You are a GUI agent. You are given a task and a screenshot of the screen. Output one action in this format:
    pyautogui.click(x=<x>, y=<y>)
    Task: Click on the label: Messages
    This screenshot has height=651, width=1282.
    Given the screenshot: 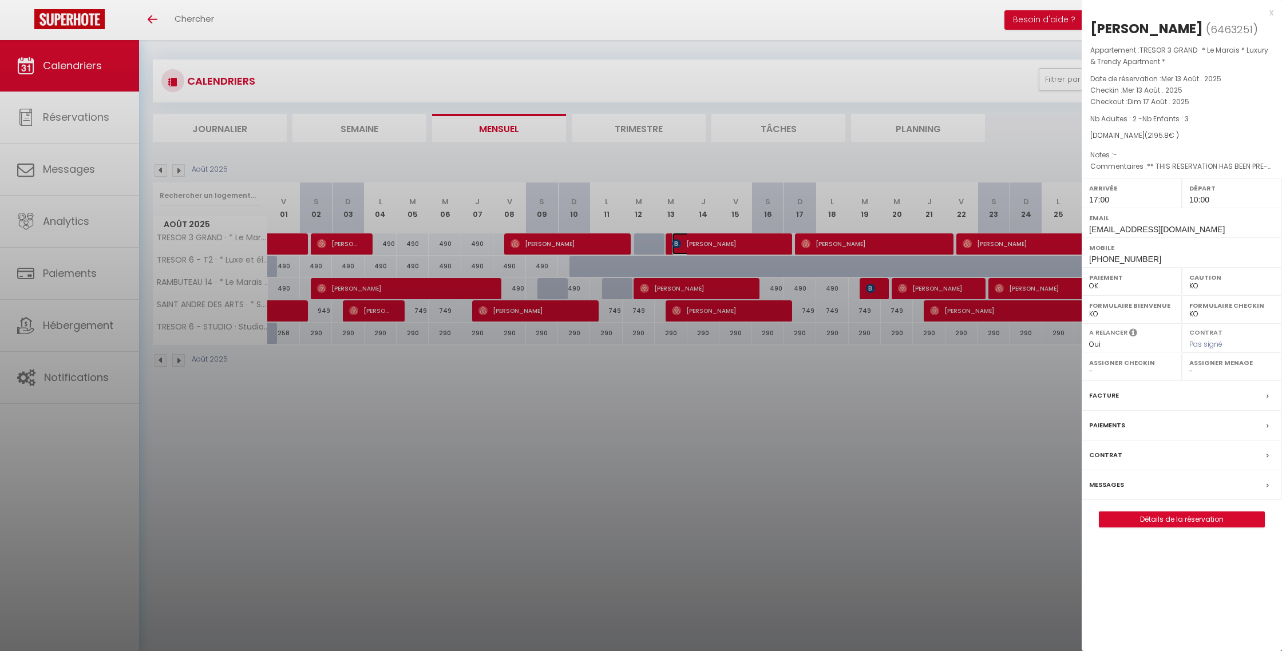 What is the action you would take?
    pyautogui.click(x=1106, y=485)
    